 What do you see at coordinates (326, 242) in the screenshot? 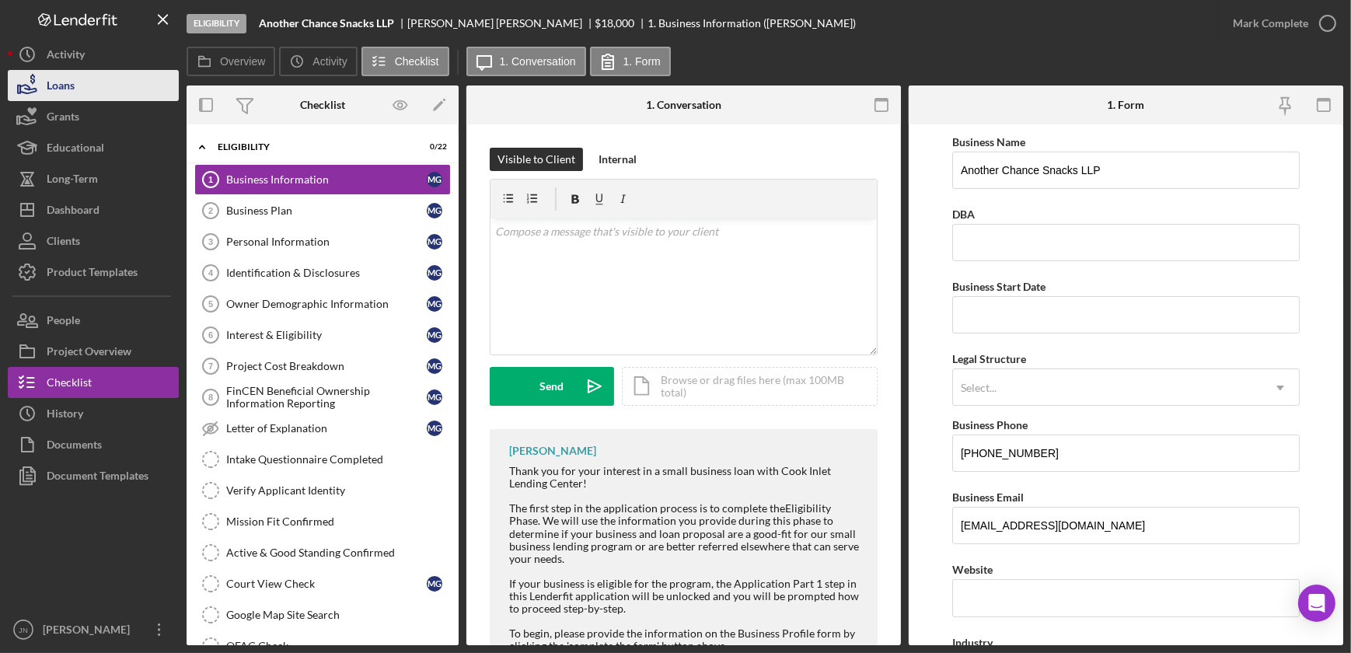
I see `div: Personal Information` at bounding box center [326, 242].